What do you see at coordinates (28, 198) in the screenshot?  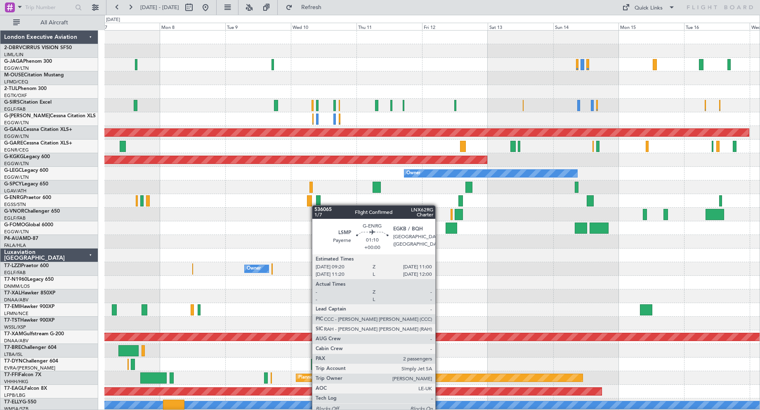 I see `a: G-ENRGPraetor 600` at bounding box center [28, 198].